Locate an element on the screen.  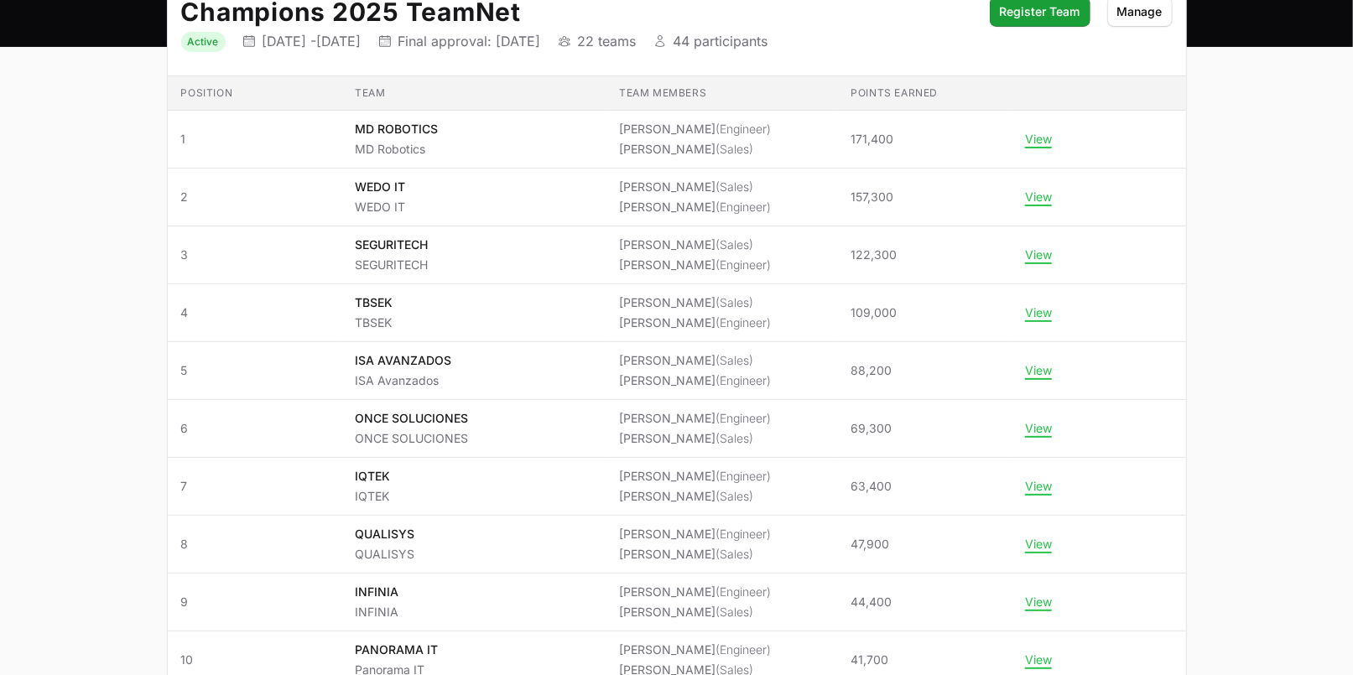
p: ISA Avanzados is located at coordinates (403, 381).